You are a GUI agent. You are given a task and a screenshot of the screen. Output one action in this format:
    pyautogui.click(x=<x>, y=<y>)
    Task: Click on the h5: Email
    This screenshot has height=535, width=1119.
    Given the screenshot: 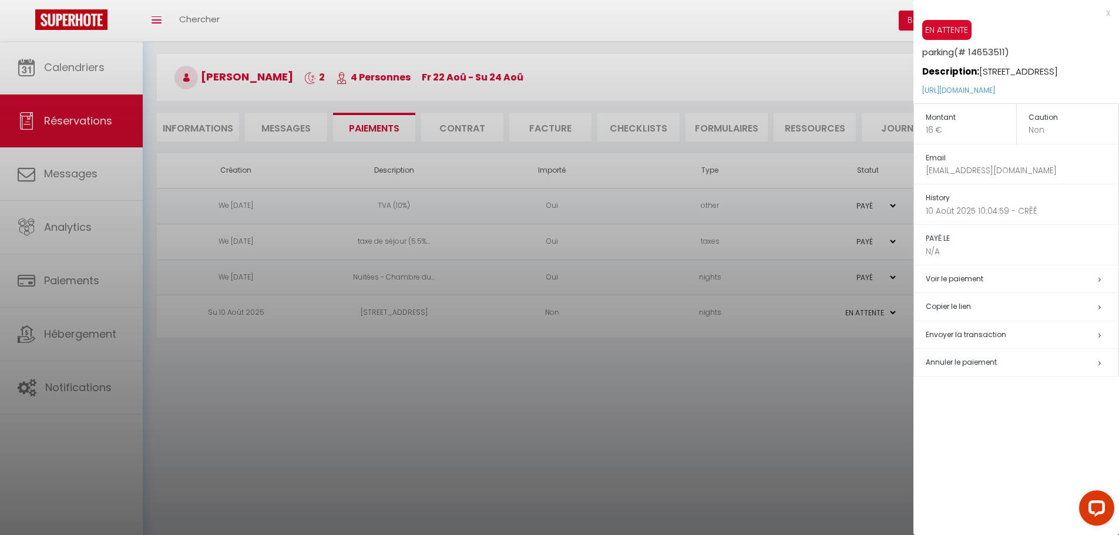 What is the action you would take?
    pyautogui.click(x=1022, y=158)
    